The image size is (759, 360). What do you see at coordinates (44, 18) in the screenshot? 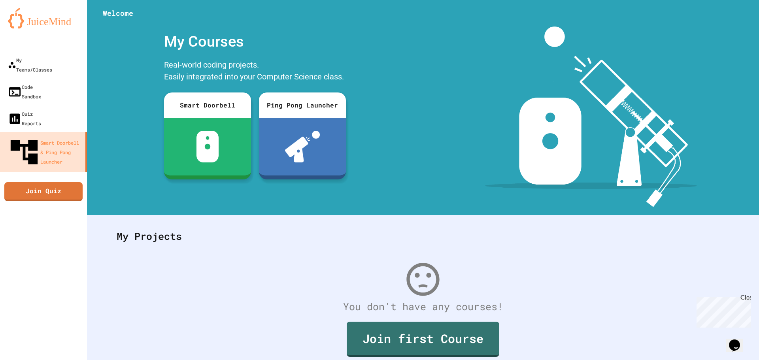
I see `img: logo-orange.svg` at bounding box center [44, 18].